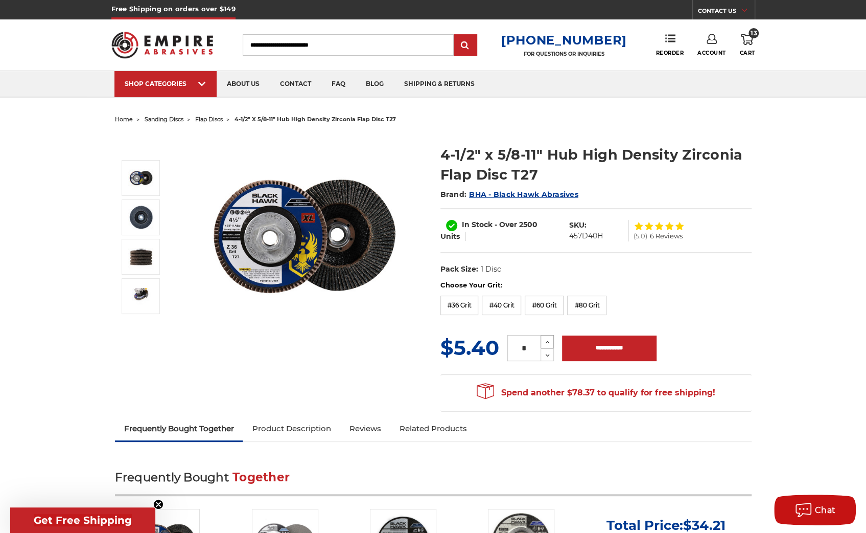  What do you see at coordinates (291, 428) in the screenshot?
I see `a: Product Description` at bounding box center [291, 428].